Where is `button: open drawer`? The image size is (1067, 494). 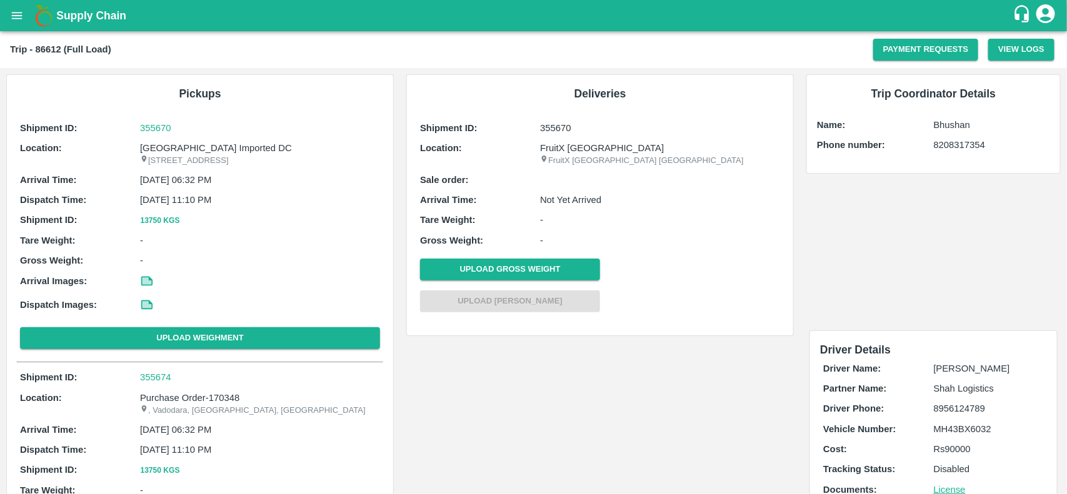 button: open drawer is located at coordinates (17, 16).